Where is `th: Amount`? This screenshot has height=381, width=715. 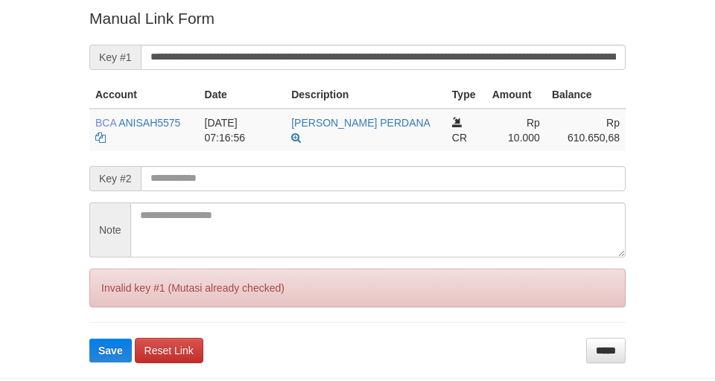
th: Amount is located at coordinates (516, 95).